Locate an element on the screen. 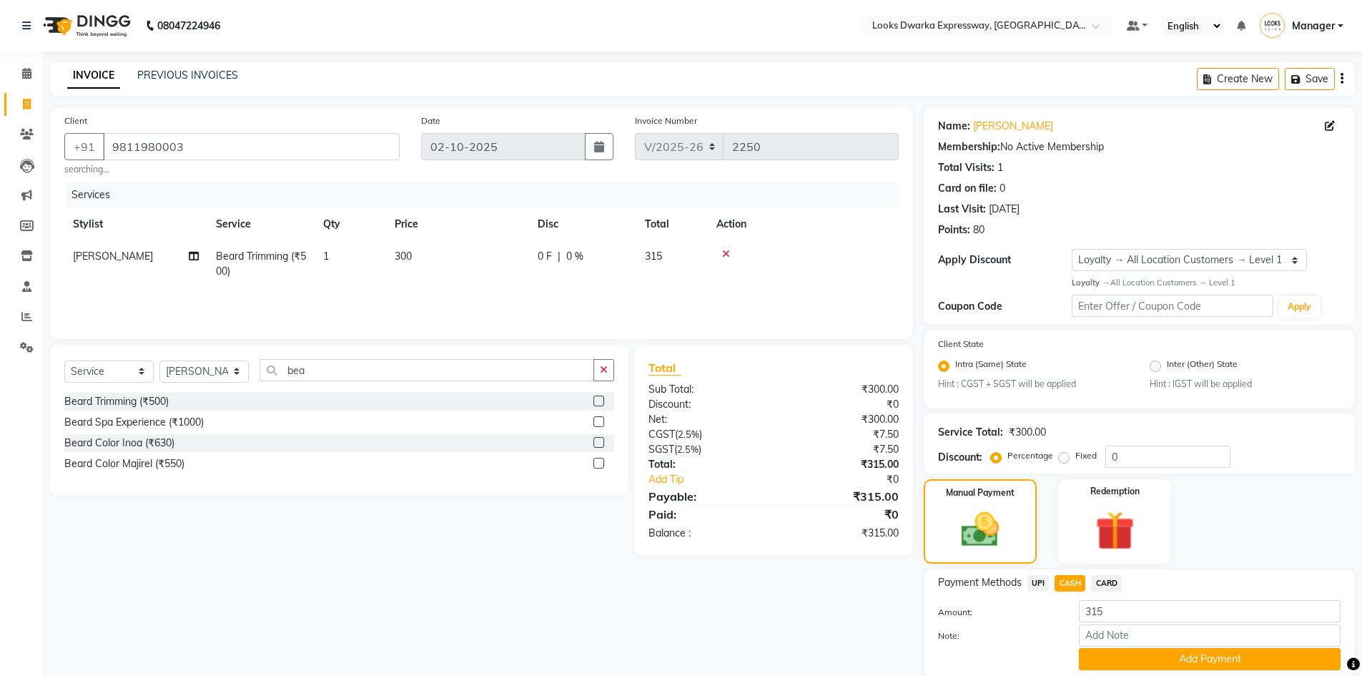 Image resolution: width=1362 pixels, height=676 pixels. input: Search or Scan is located at coordinates (427, 370).